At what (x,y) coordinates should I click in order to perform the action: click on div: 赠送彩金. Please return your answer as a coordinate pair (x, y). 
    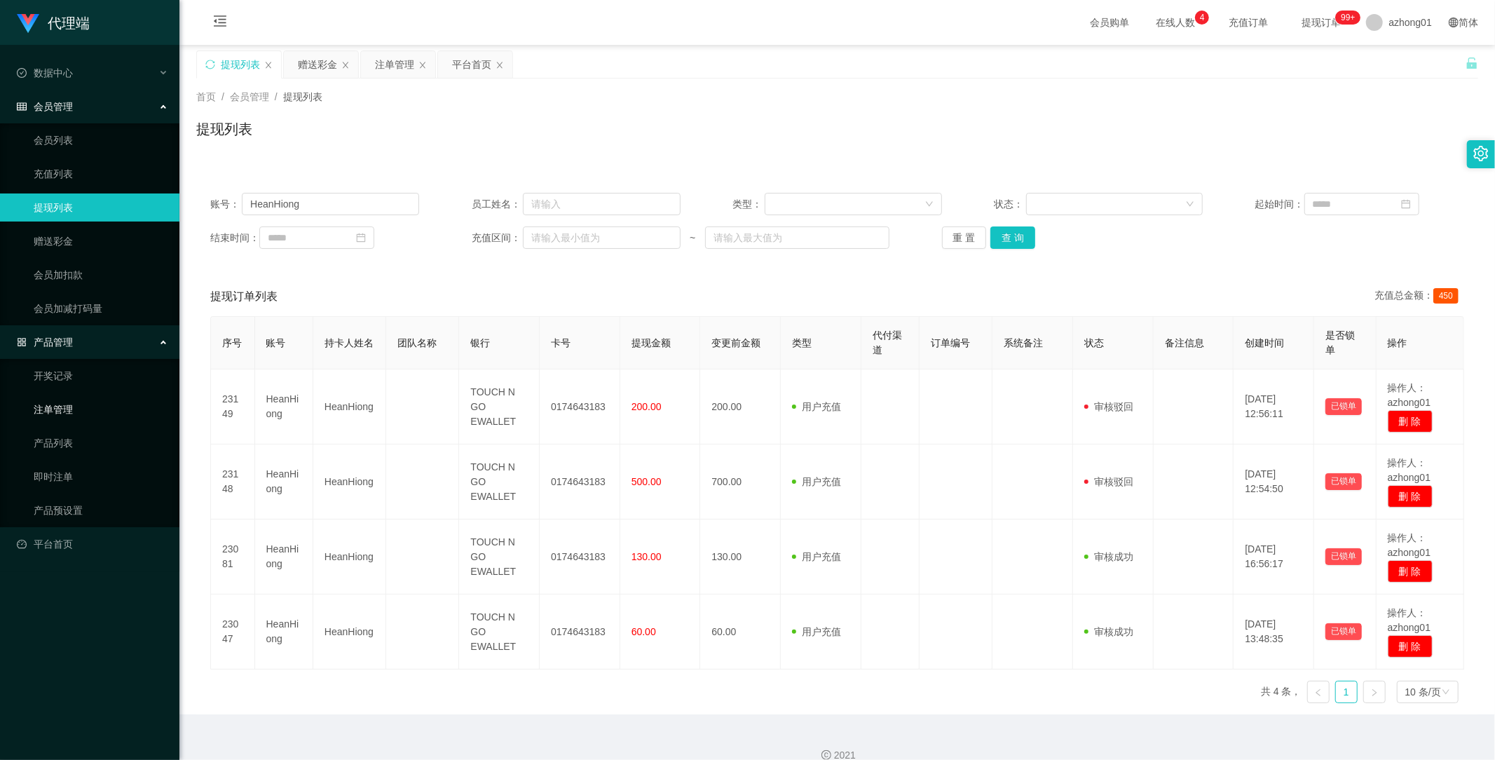
    Looking at the image, I should click on (318, 64).